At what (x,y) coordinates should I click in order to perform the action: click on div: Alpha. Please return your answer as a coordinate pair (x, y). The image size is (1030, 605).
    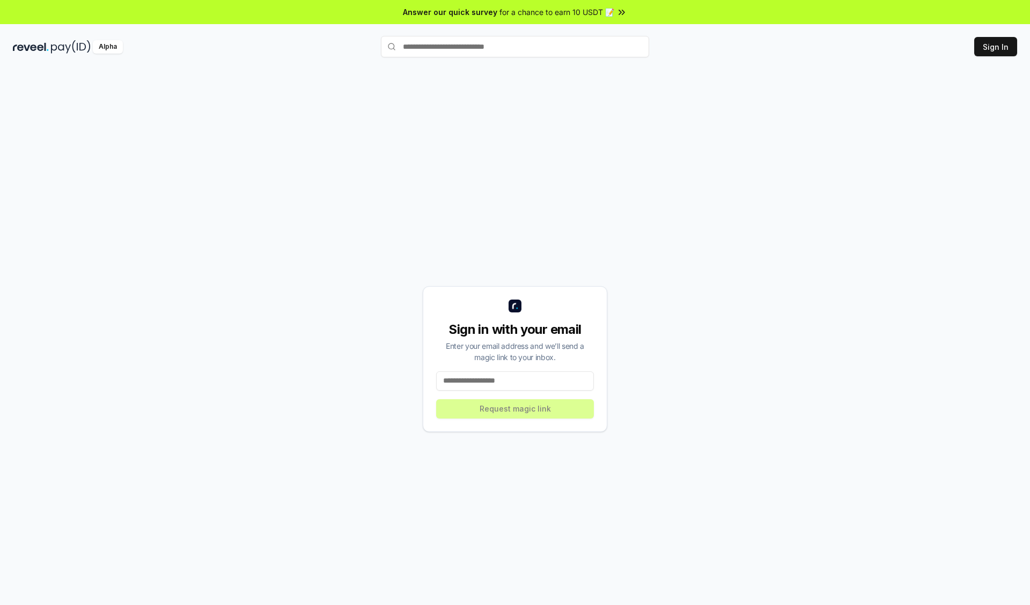
    Looking at the image, I should click on (108, 47).